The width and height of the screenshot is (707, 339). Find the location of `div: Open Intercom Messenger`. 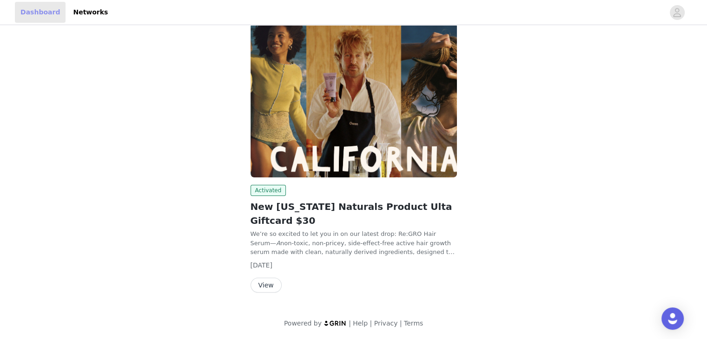

div: Open Intercom Messenger is located at coordinates (672, 319).